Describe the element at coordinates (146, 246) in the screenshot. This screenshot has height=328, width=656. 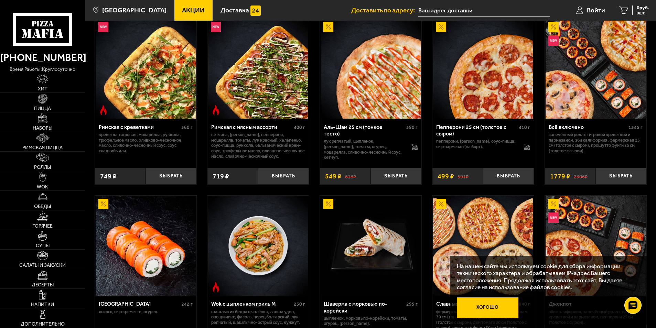
I see `a: АкционныйФиладельфия` at that location.